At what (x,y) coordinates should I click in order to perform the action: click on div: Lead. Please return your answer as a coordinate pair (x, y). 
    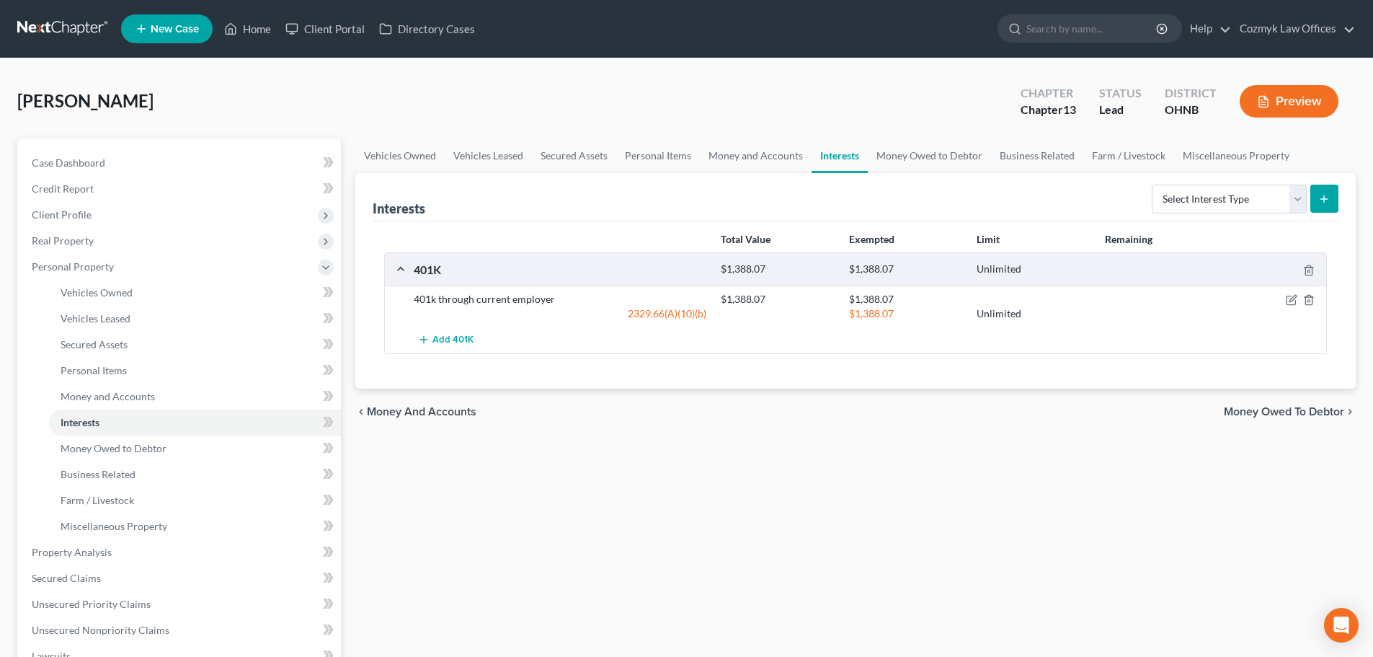
    Looking at the image, I should click on (1120, 110).